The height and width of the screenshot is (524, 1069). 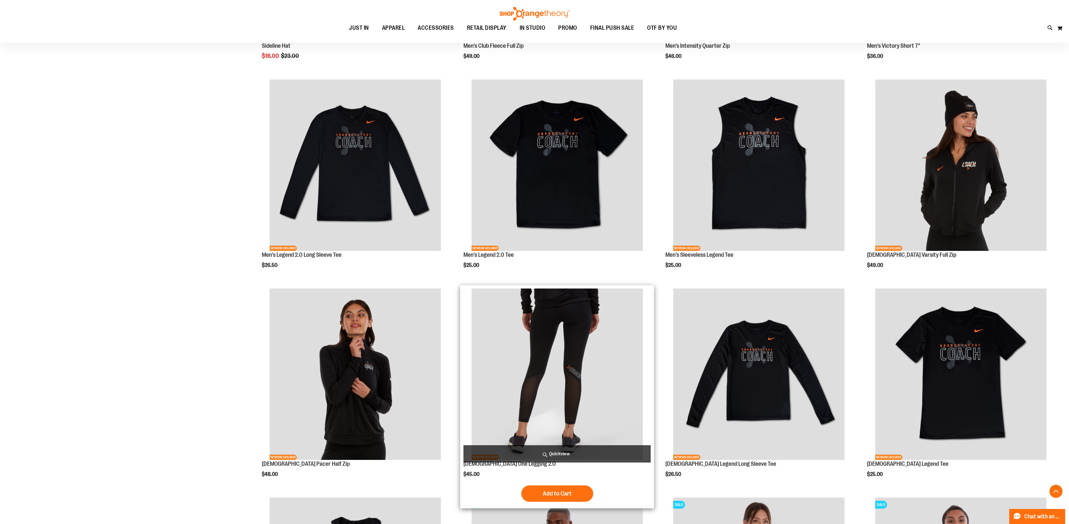 I want to click on a: Men's Club Fleece Full Zip, so click(x=493, y=46).